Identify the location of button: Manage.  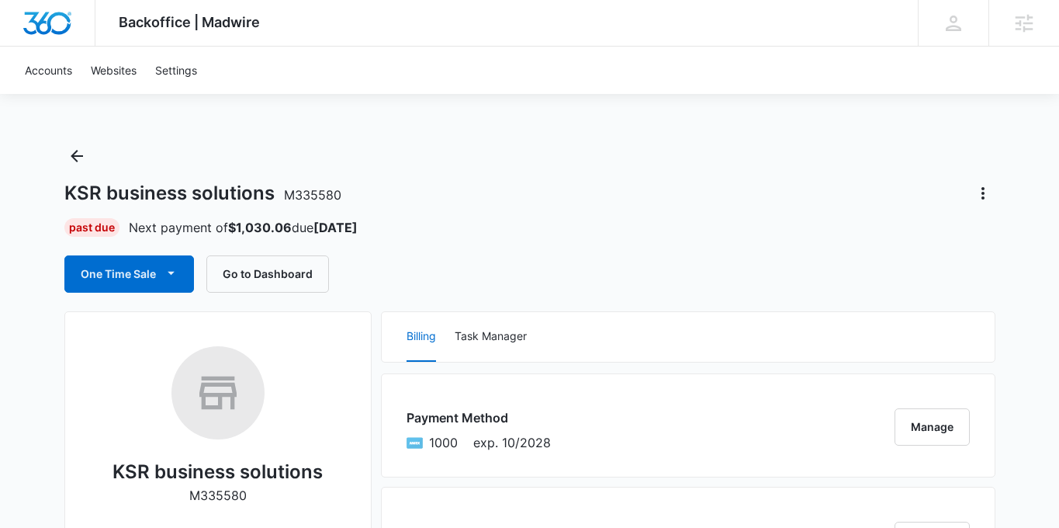
(932, 427).